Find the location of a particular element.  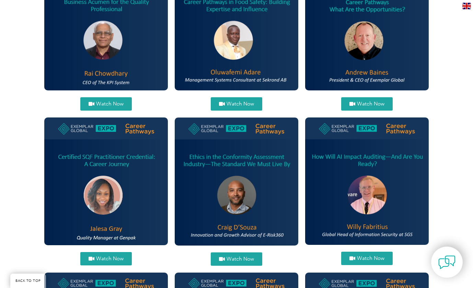

img: Jelesa SQF is located at coordinates (106, 181).